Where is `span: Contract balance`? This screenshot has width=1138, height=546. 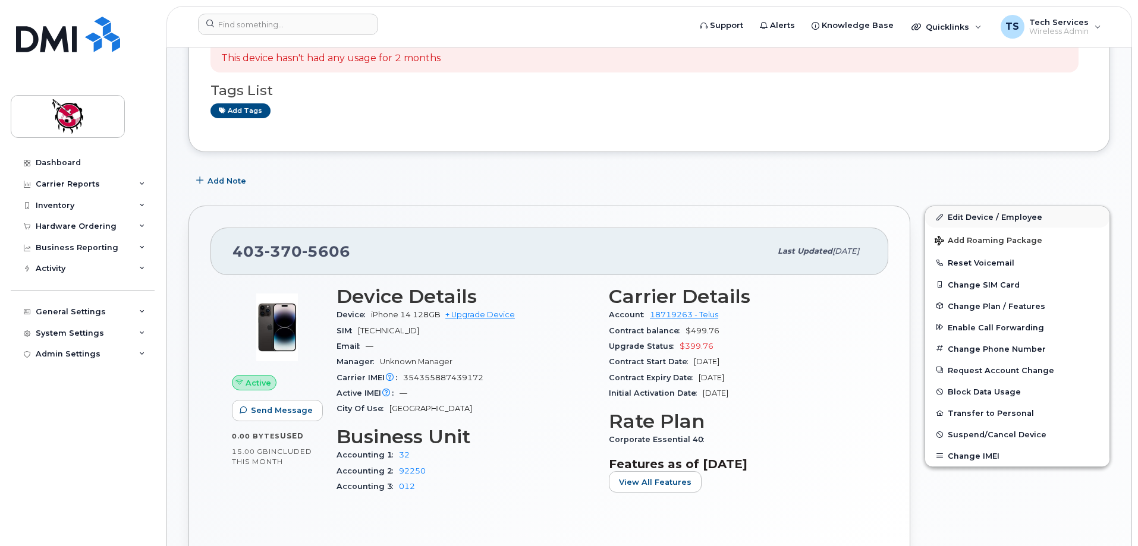 span: Contract balance is located at coordinates (647, 331).